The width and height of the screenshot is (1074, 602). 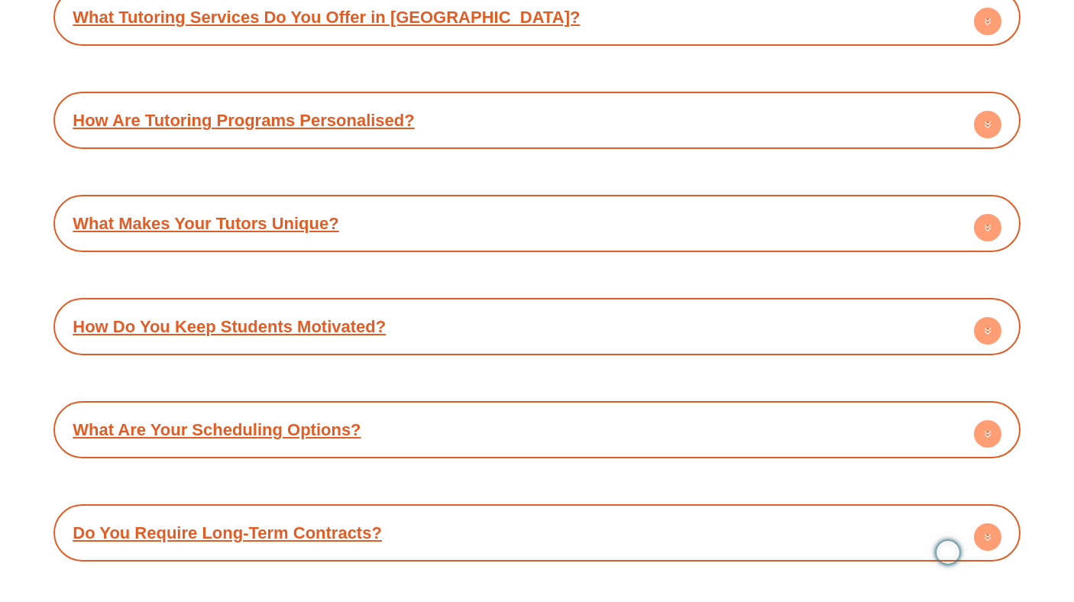 I want to click on a: Do You Require Long-Term Contracts?, so click(x=227, y=533).